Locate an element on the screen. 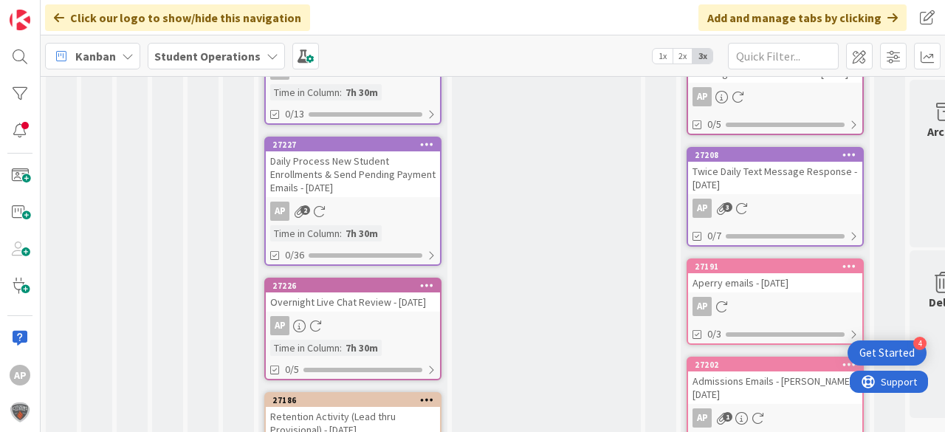 This screenshot has height=432, width=945. img: Visit kanbanzone.com is located at coordinates (20, 20).